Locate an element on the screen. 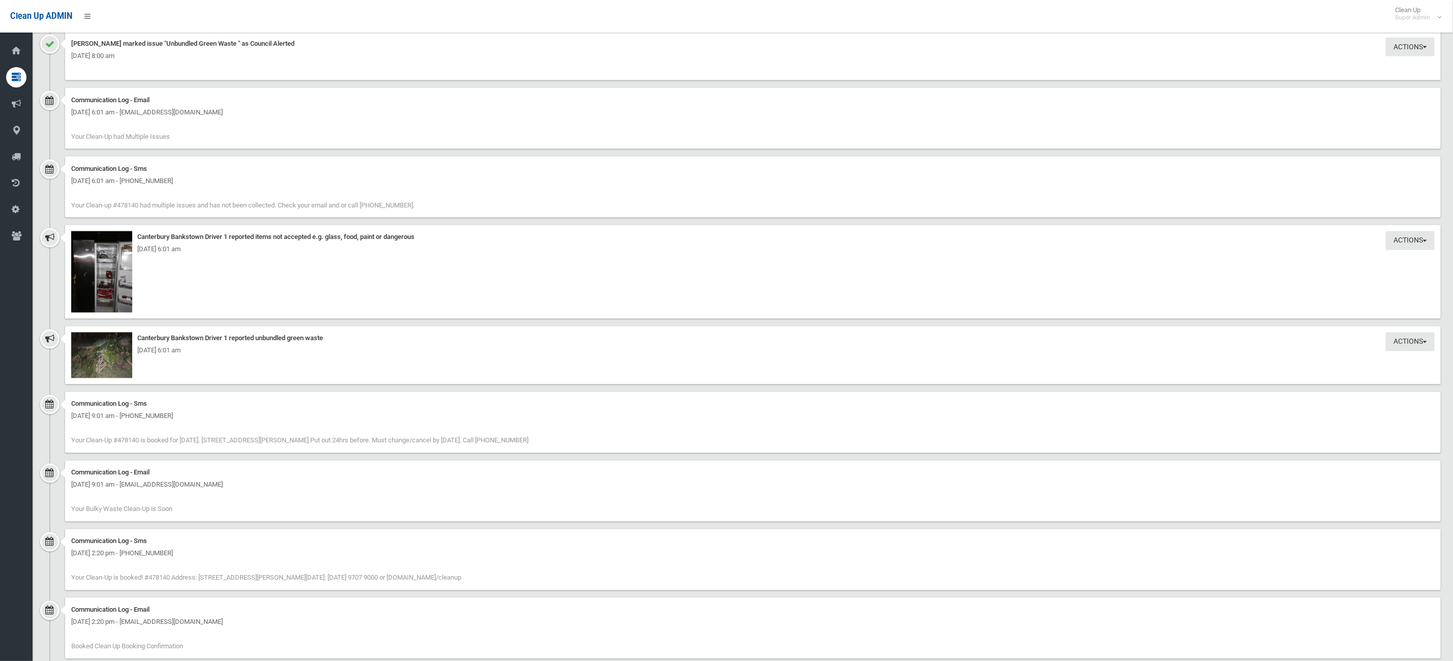  span: Clean Up is located at coordinates (1415, 14).